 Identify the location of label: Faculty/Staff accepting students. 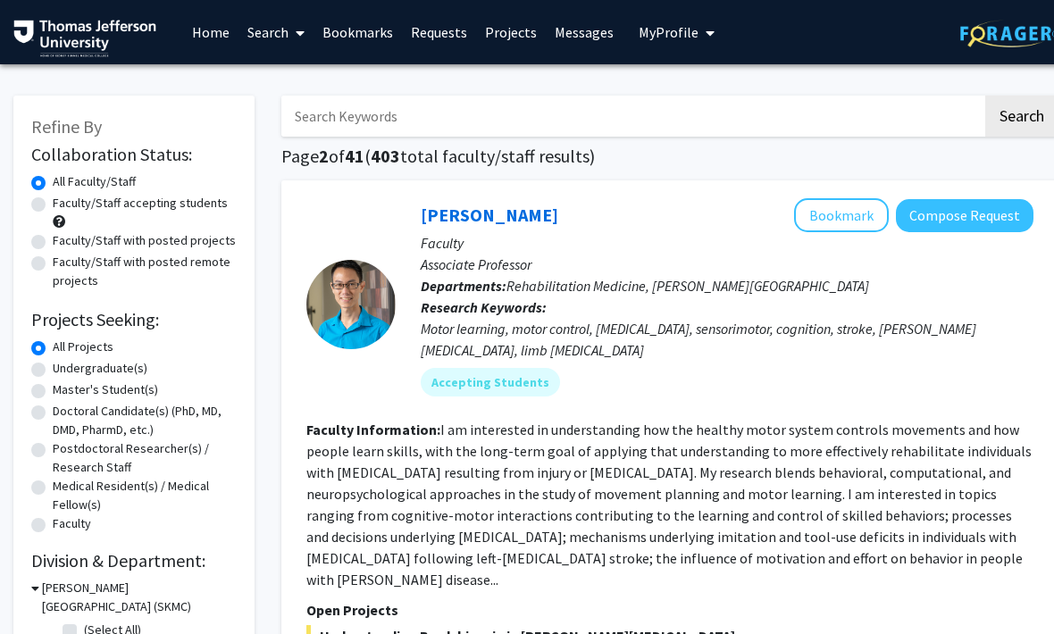
(140, 203).